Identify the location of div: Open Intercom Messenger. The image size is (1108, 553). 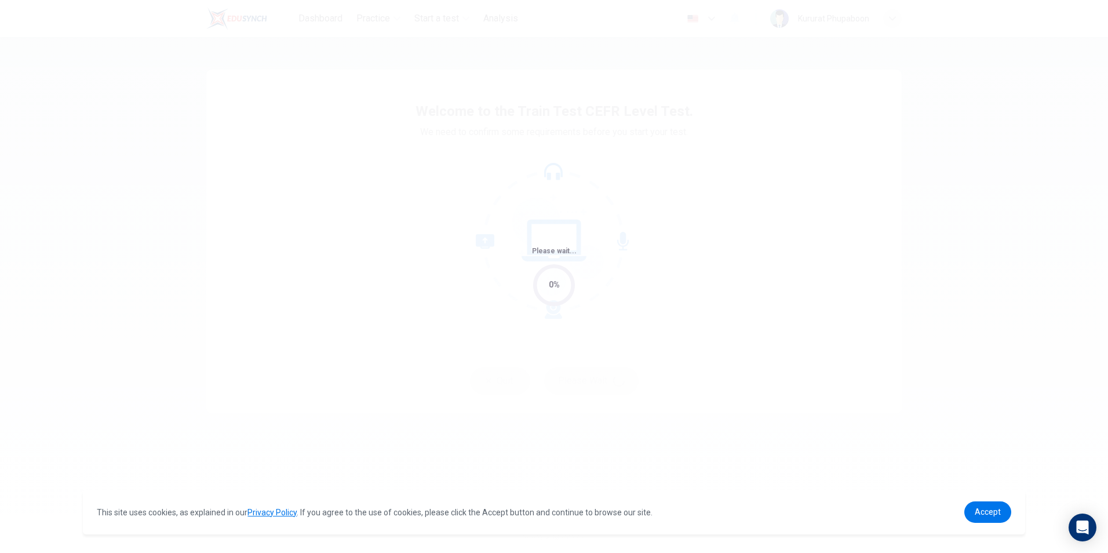
(1082, 527).